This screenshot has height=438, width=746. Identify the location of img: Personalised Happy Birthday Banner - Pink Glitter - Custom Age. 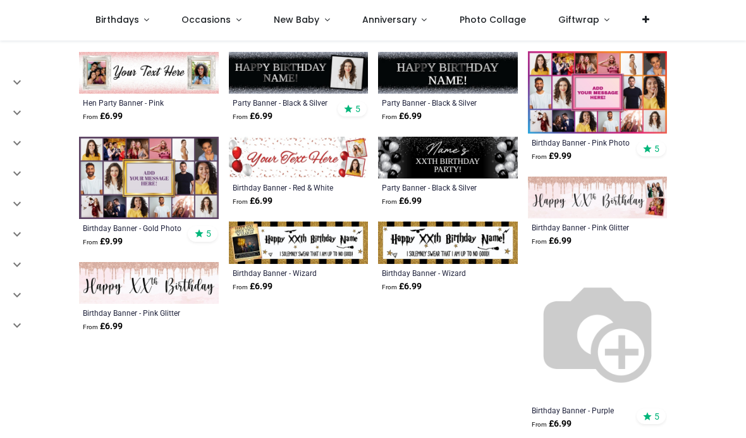
(149, 283).